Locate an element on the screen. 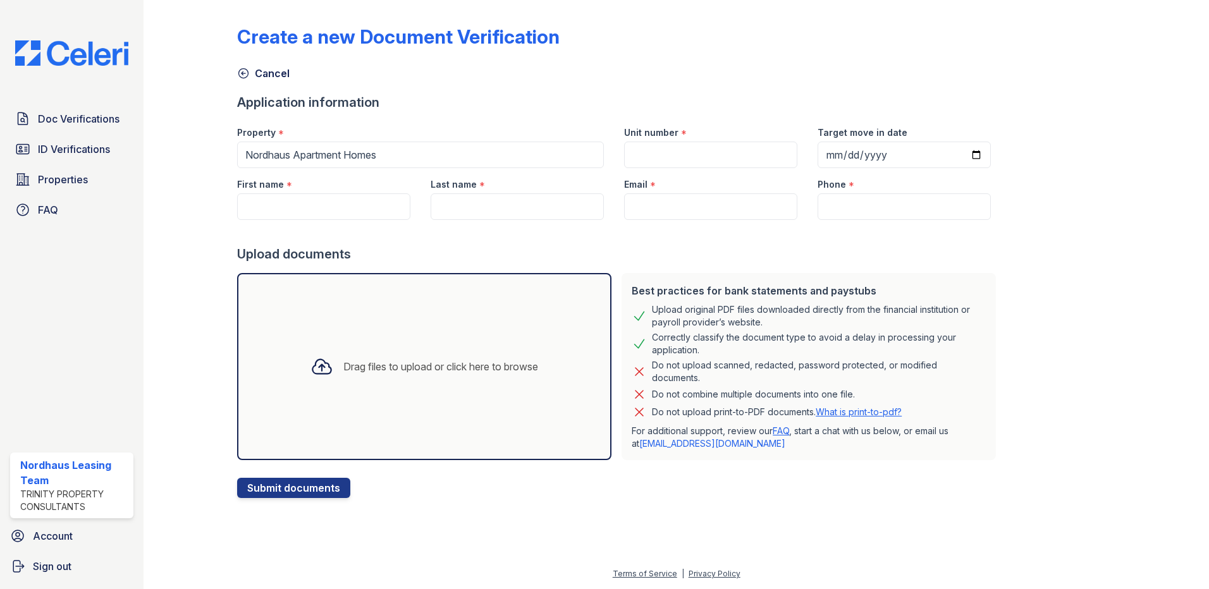 This screenshot has width=1209, height=589. p: Do not upload print-to-PDF documents. is located at coordinates (777, 412).